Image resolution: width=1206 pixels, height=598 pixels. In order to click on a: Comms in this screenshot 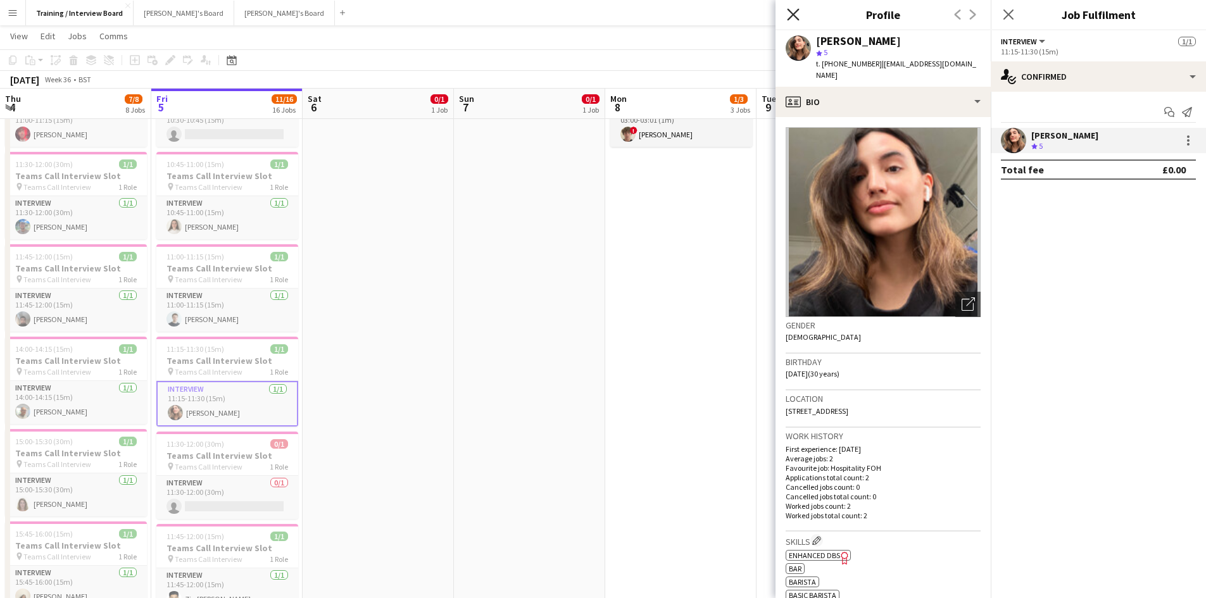, I will do `click(113, 36)`.